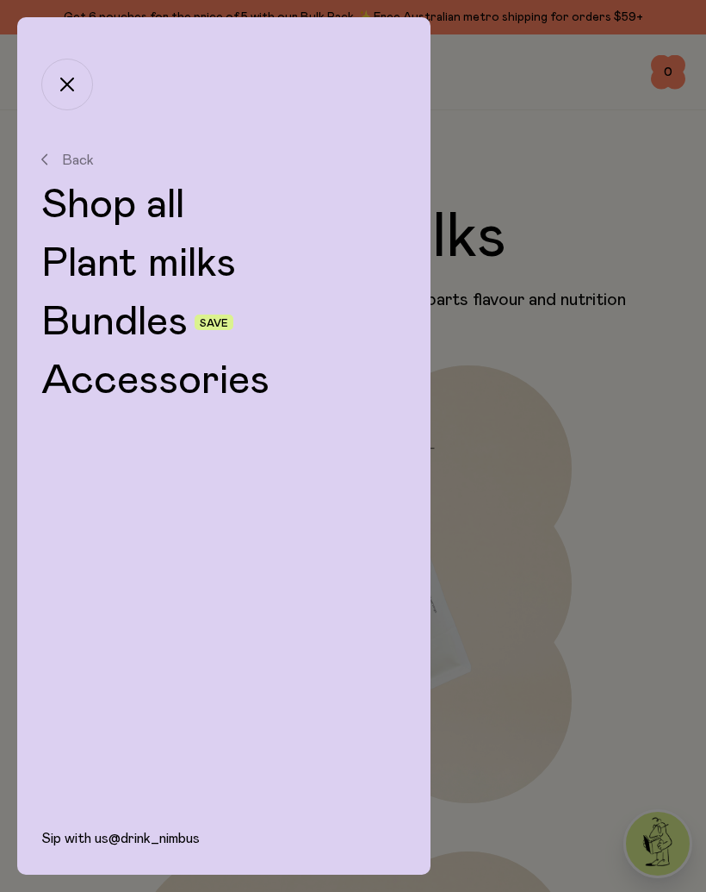 The image size is (706, 892). Describe the element at coordinates (78, 159) in the screenshot. I see `span: Back` at that location.